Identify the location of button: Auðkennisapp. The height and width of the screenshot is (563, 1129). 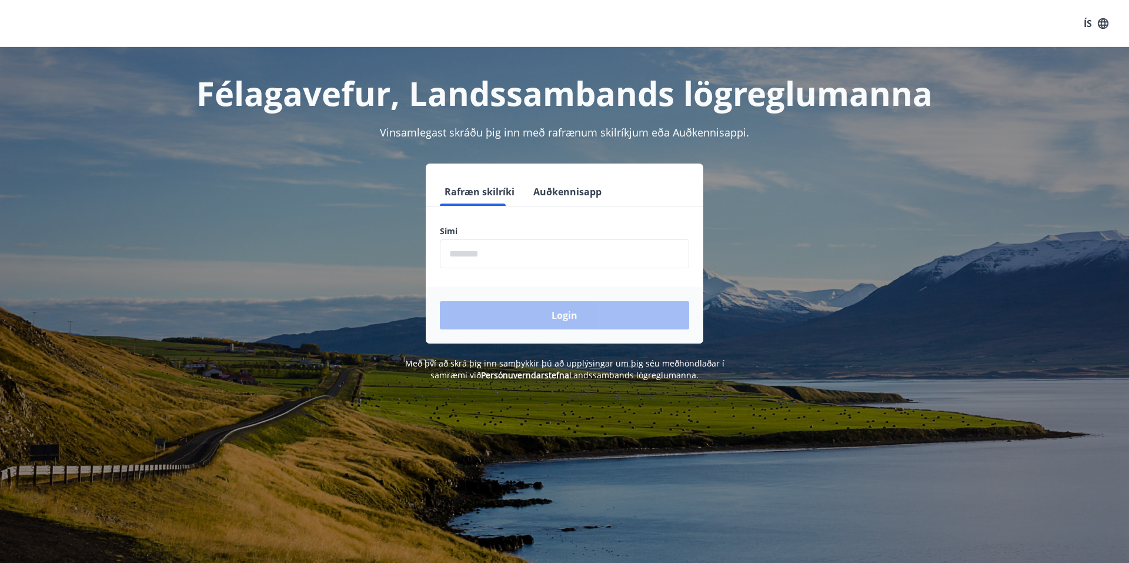
(567, 192).